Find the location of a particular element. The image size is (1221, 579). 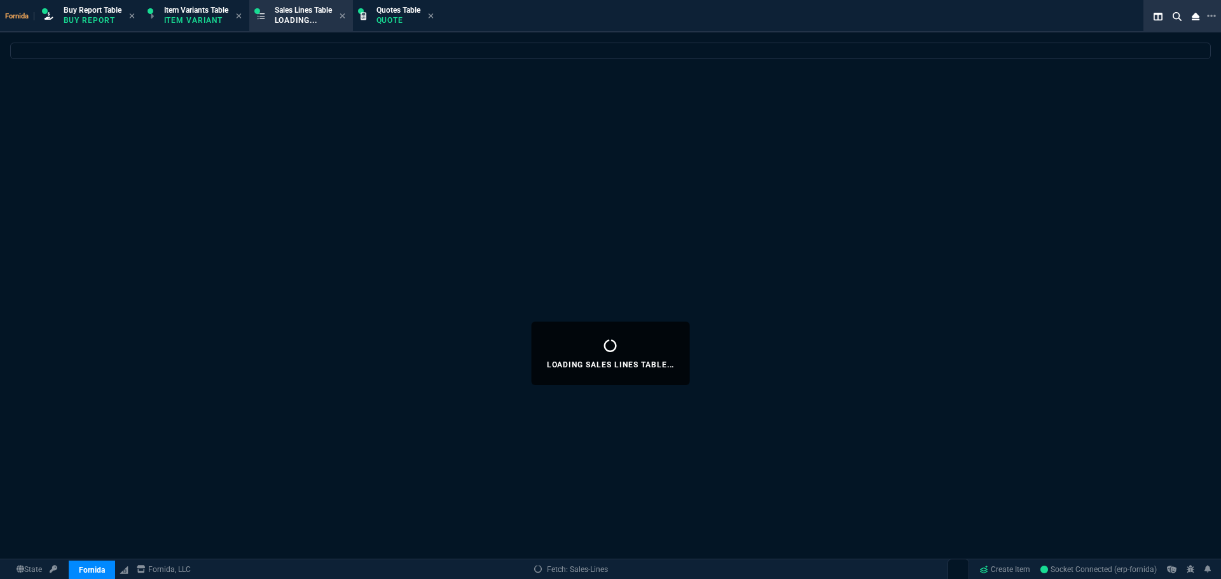

span: Socket Connected (erp-fornida) is located at coordinates (1098, 570).